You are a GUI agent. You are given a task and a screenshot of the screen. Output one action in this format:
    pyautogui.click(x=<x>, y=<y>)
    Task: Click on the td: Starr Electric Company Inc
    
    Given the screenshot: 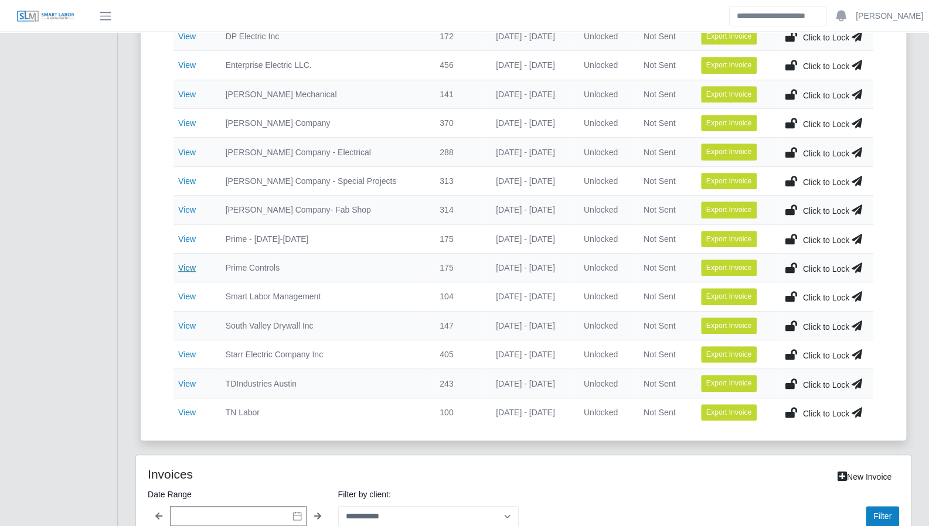 What is the action you would take?
    pyautogui.click(x=323, y=355)
    